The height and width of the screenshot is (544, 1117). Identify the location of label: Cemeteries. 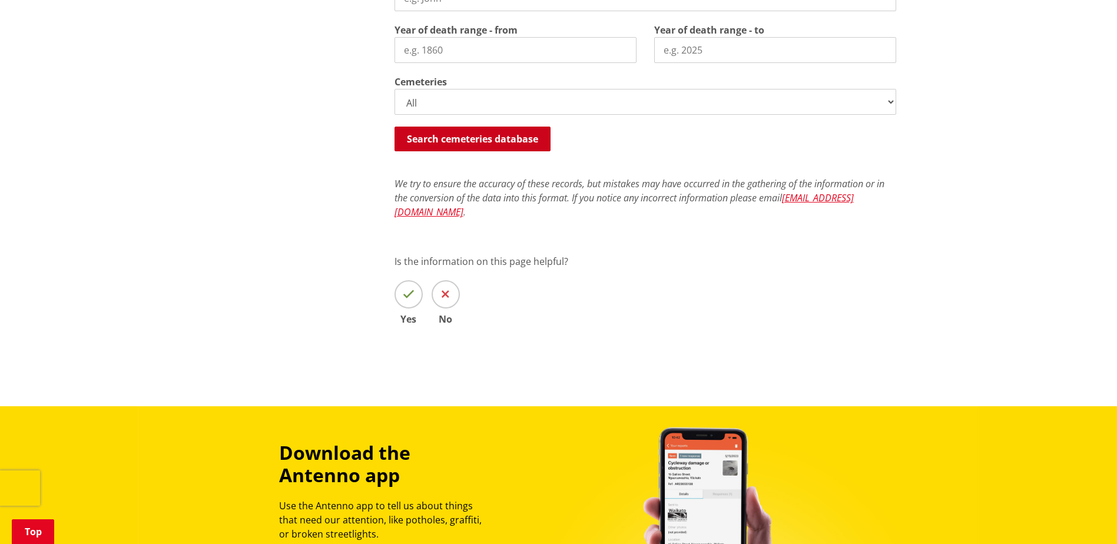
(420, 82).